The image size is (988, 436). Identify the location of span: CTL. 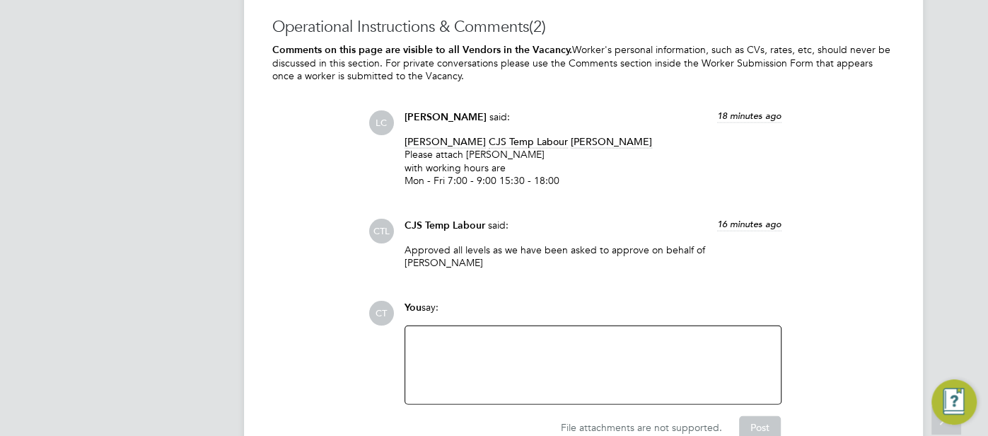
(381, 231).